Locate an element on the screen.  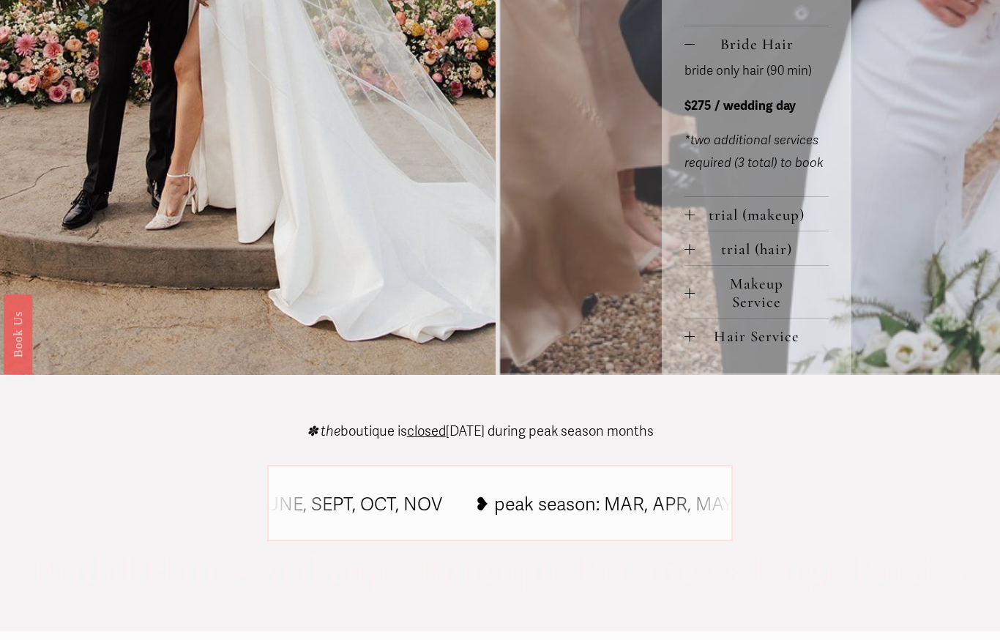
tspan: ❥ peak season: MAR, APR, MAY, JUNE, SEPT, OCT, NOV is located at coordinates (699, 503).